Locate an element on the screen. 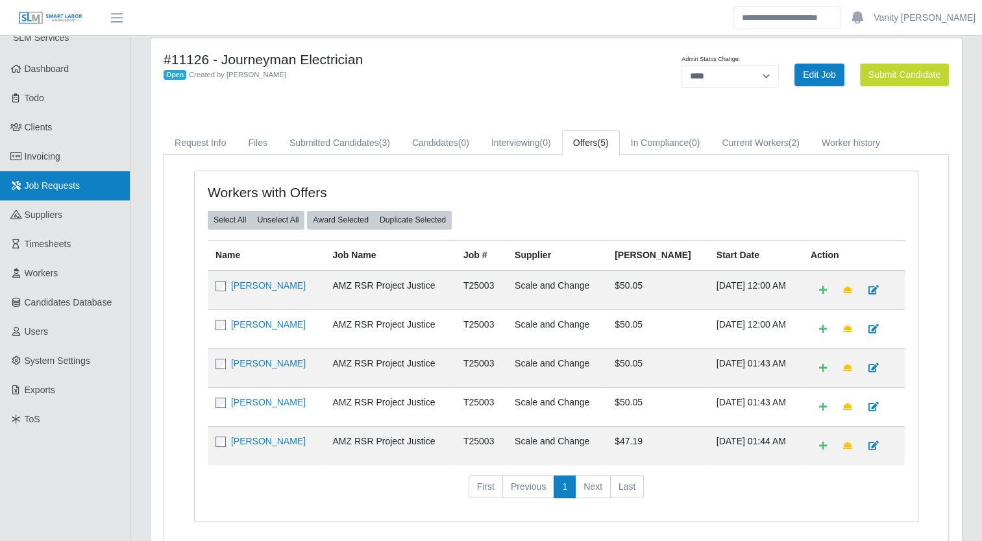  span: Todo is located at coordinates (34, 98).